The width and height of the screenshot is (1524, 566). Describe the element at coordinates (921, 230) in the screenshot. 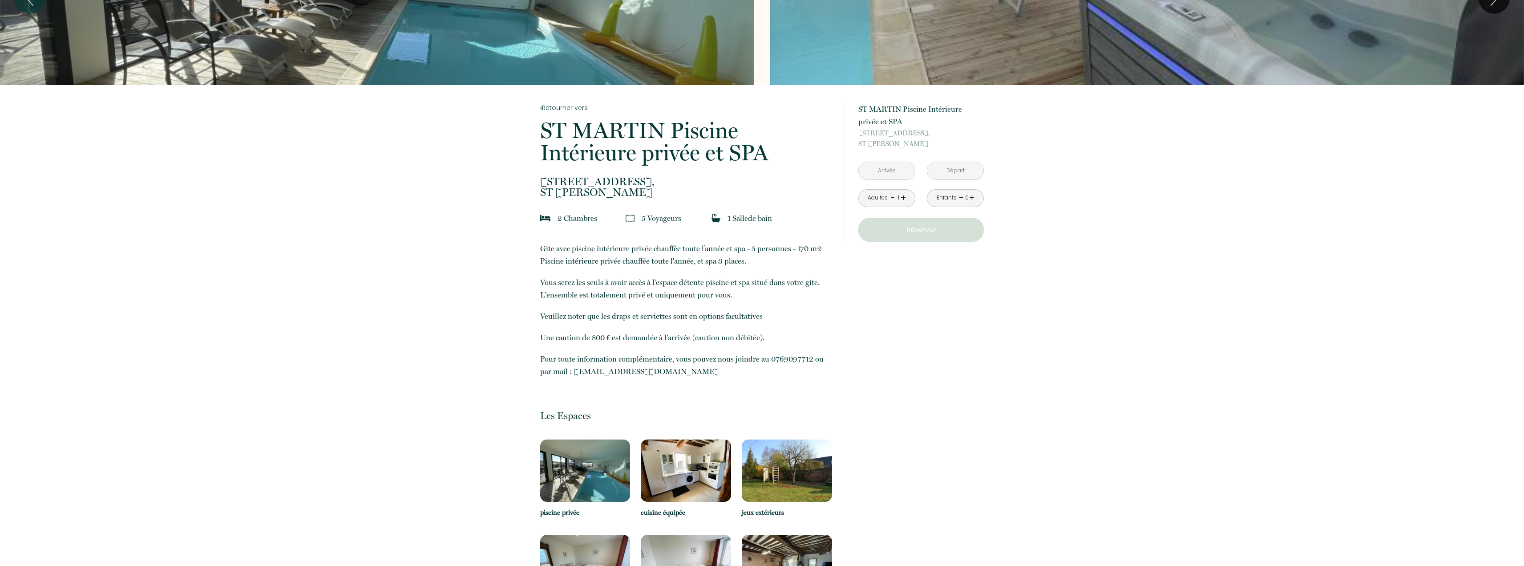

I see `button: Réserver` at that location.